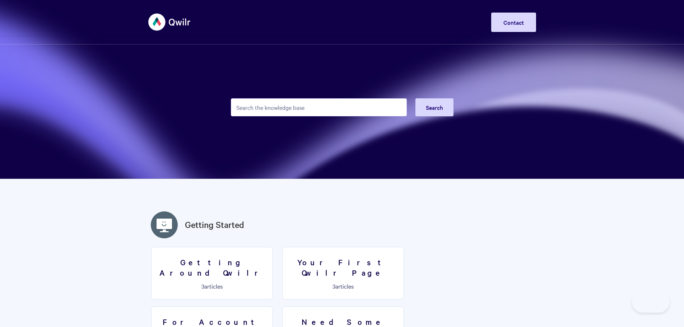 The image size is (684, 327). Describe the element at coordinates (170, 22) in the screenshot. I see `img: Qwilr Help Center` at that location.